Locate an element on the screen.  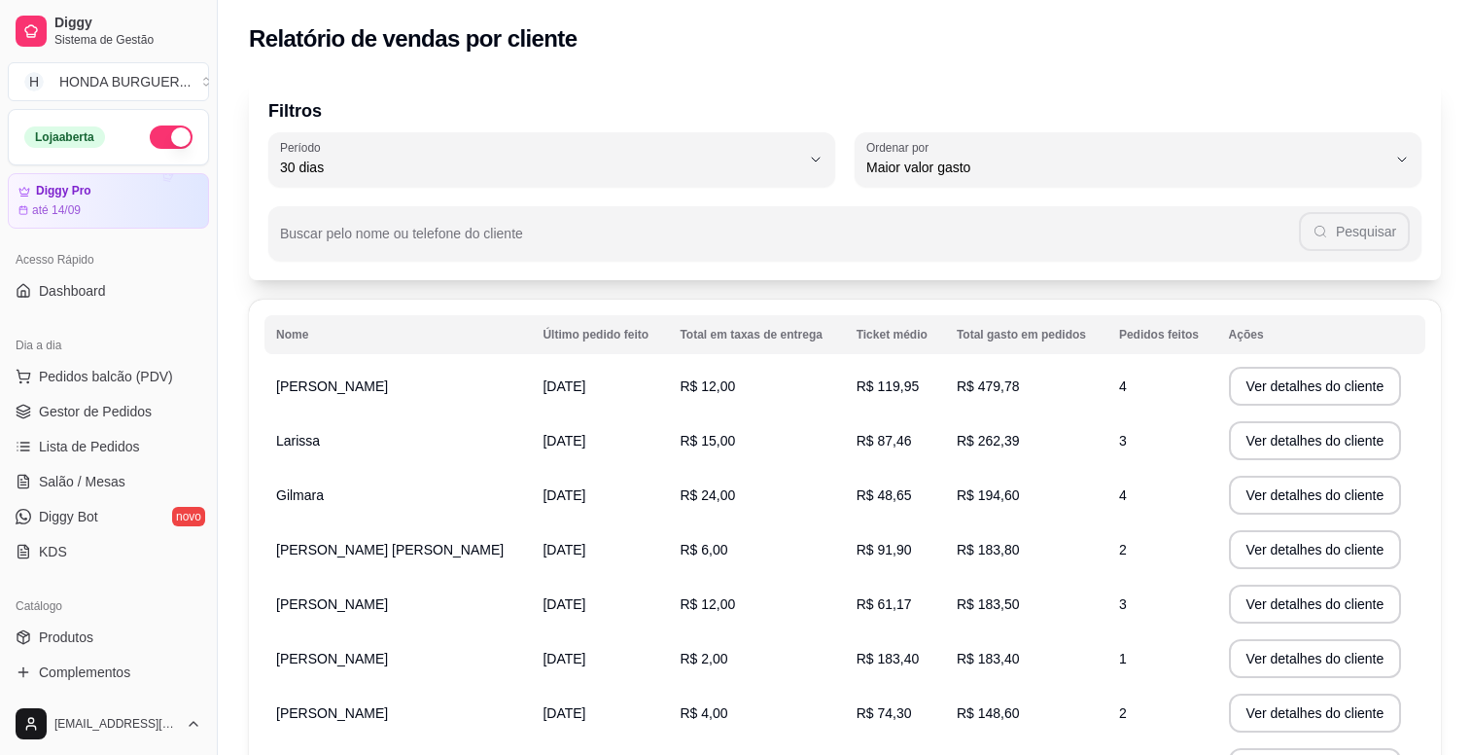
a: Gestor de Pedidos is located at coordinates (108, 411).